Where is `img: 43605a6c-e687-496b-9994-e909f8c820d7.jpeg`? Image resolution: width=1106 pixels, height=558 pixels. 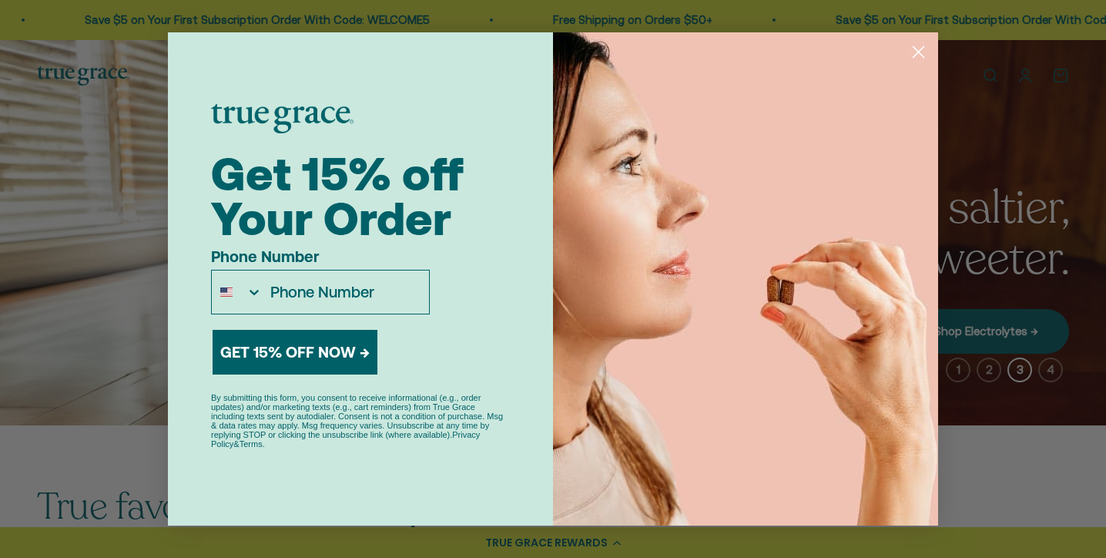 img: 43605a6c-e687-496b-9994-e909f8c820d7.jpeg is located at coordinates (746, 279).